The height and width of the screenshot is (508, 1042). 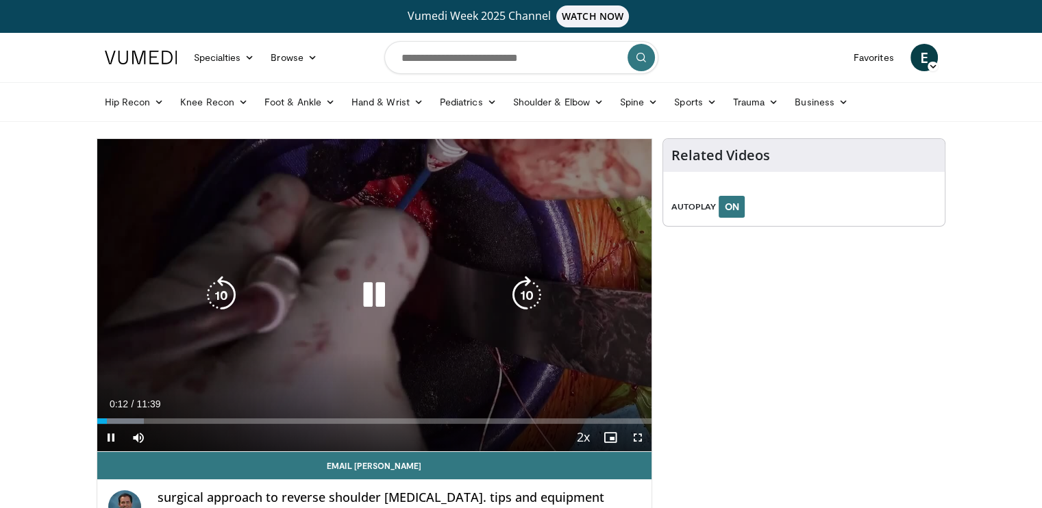 What do you see at coordinates (148, 404) in the screenshot?
I see `span: 11:39` at bounding box center [148, 404].